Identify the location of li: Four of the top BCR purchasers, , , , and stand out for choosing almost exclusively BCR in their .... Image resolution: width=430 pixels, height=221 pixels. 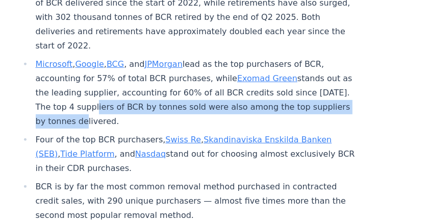
(195, 154).